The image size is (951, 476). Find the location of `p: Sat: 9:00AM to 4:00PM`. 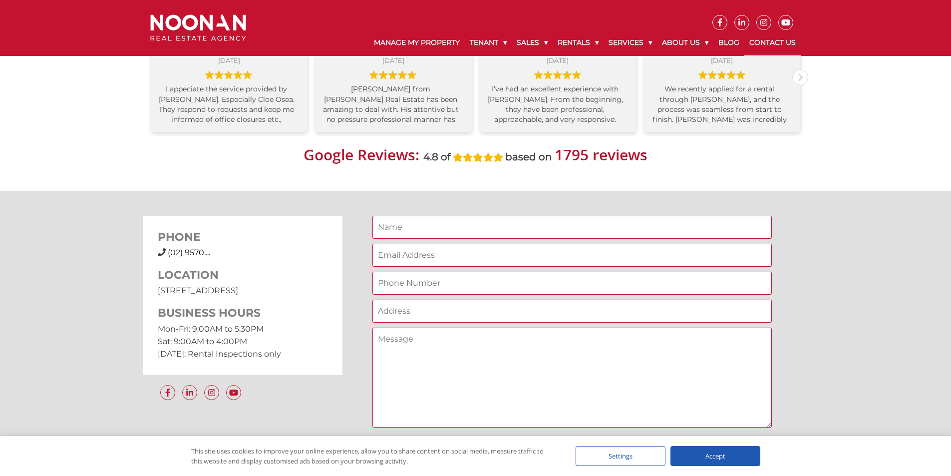

p: Sat: 9:00AM to 4:00PM is located at coordinates (243, 341).